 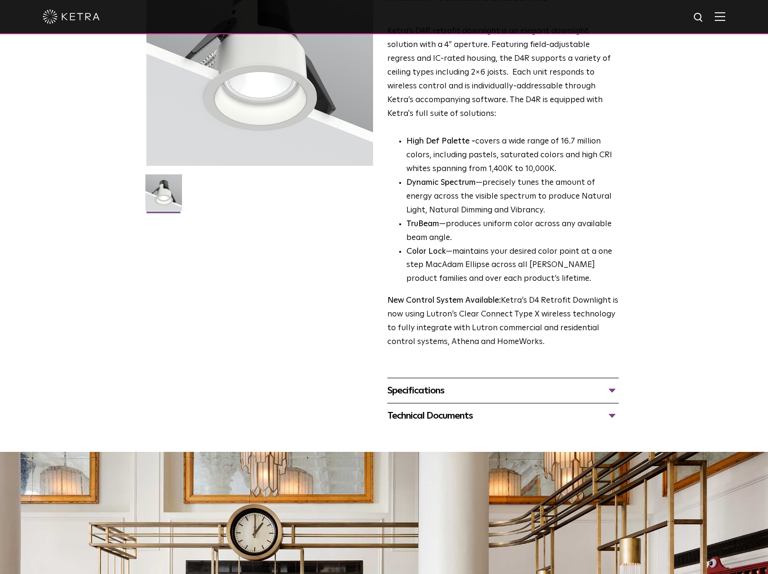 I want to click on img: Hamburger%20Nav.svg, so click(x=720, y=16).